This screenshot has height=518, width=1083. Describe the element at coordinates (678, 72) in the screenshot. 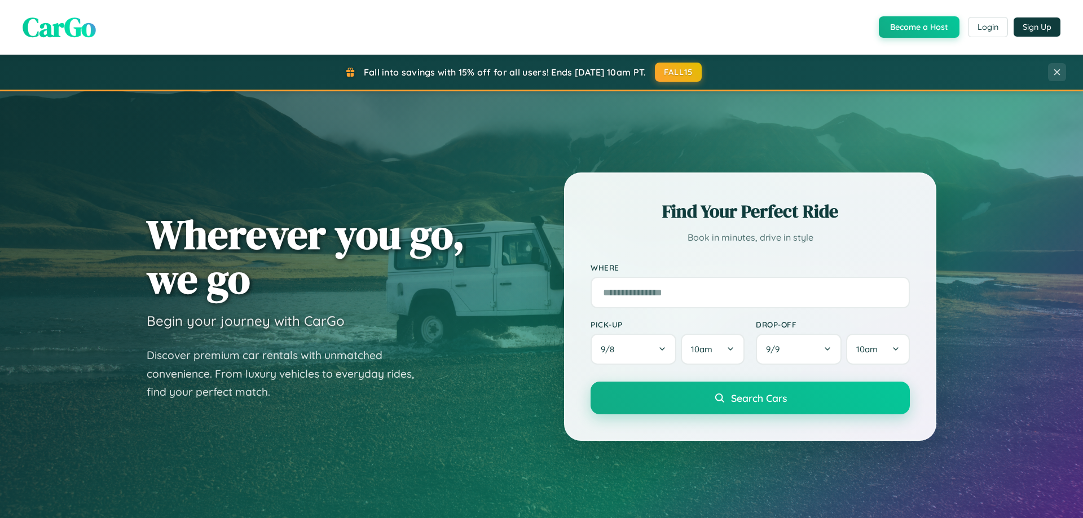

I see `button: FALL15` at that location.